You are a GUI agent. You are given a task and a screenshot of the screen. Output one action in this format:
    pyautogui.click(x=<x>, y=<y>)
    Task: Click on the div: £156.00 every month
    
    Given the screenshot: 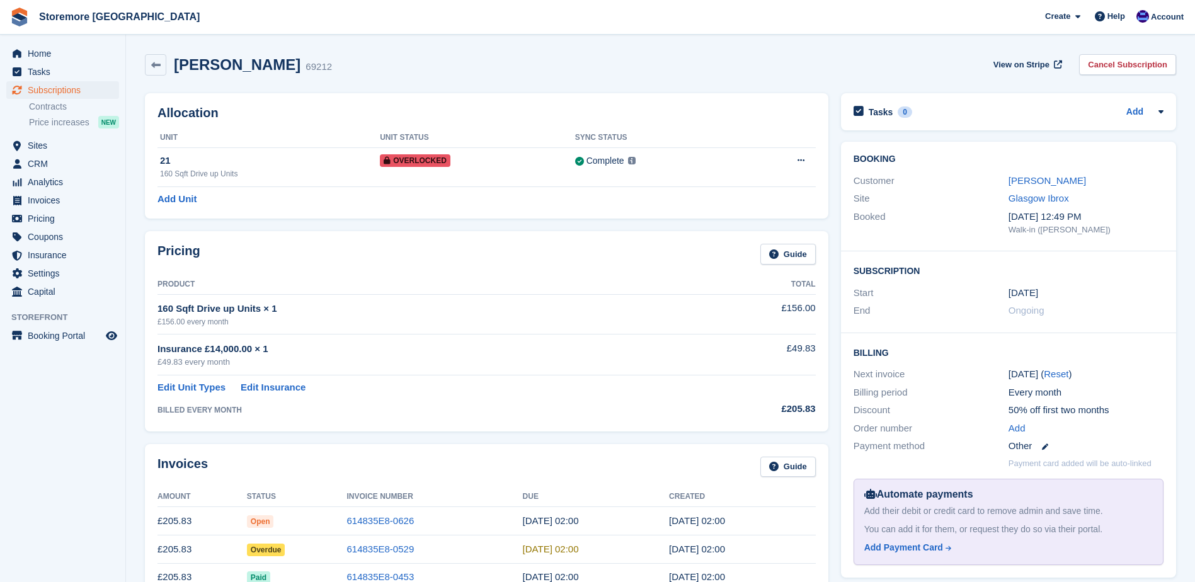 What is the action you would take?
    pyautogui.click(x=425, y=322)
    